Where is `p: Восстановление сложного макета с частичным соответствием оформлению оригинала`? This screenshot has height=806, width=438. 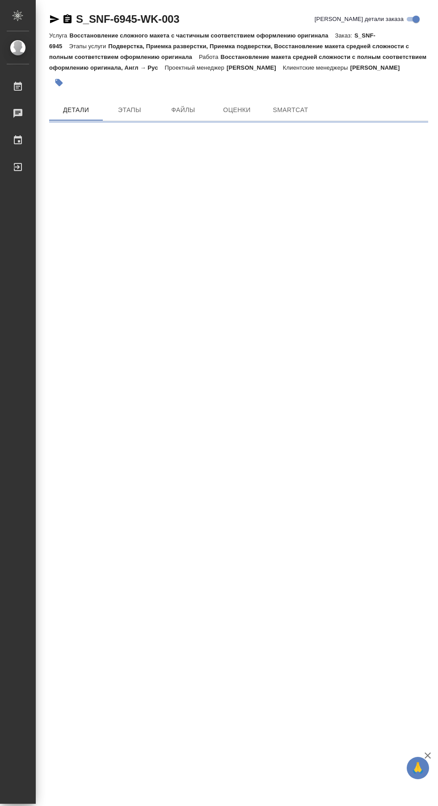 p: Восстановление сложного макета с частичным соответствием оформлению оригинала is located at coordinates (202, 35).